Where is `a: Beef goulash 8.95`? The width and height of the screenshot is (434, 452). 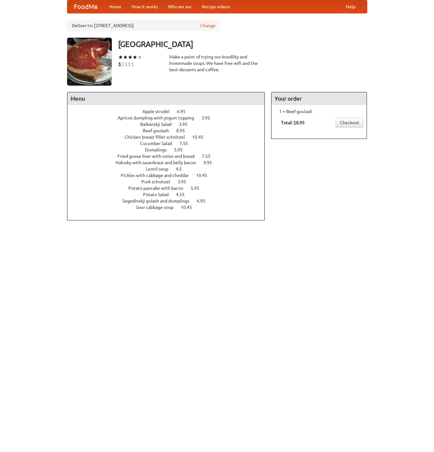 a: Beef goulash 8.95 is located at coordinates (170, 131).